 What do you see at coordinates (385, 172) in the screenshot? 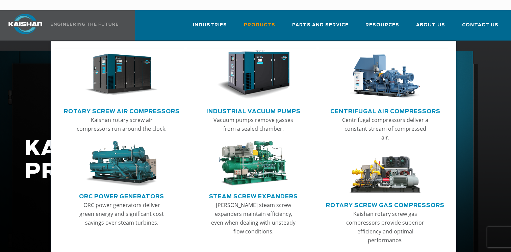
I see `img: thumb-Rotary-Screw-Gas-Compressors` at bounding box center [385, 172].